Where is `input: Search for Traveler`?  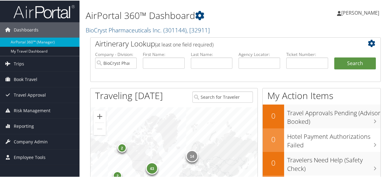
input: Search for Traveler is located at coordinates (222, 96).